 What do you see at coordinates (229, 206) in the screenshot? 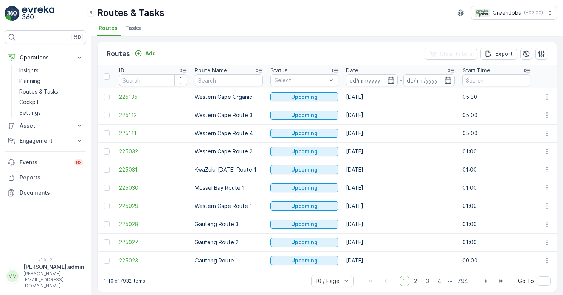
I see `p: Western Cape Route 1` at bounding box center [229, 206].